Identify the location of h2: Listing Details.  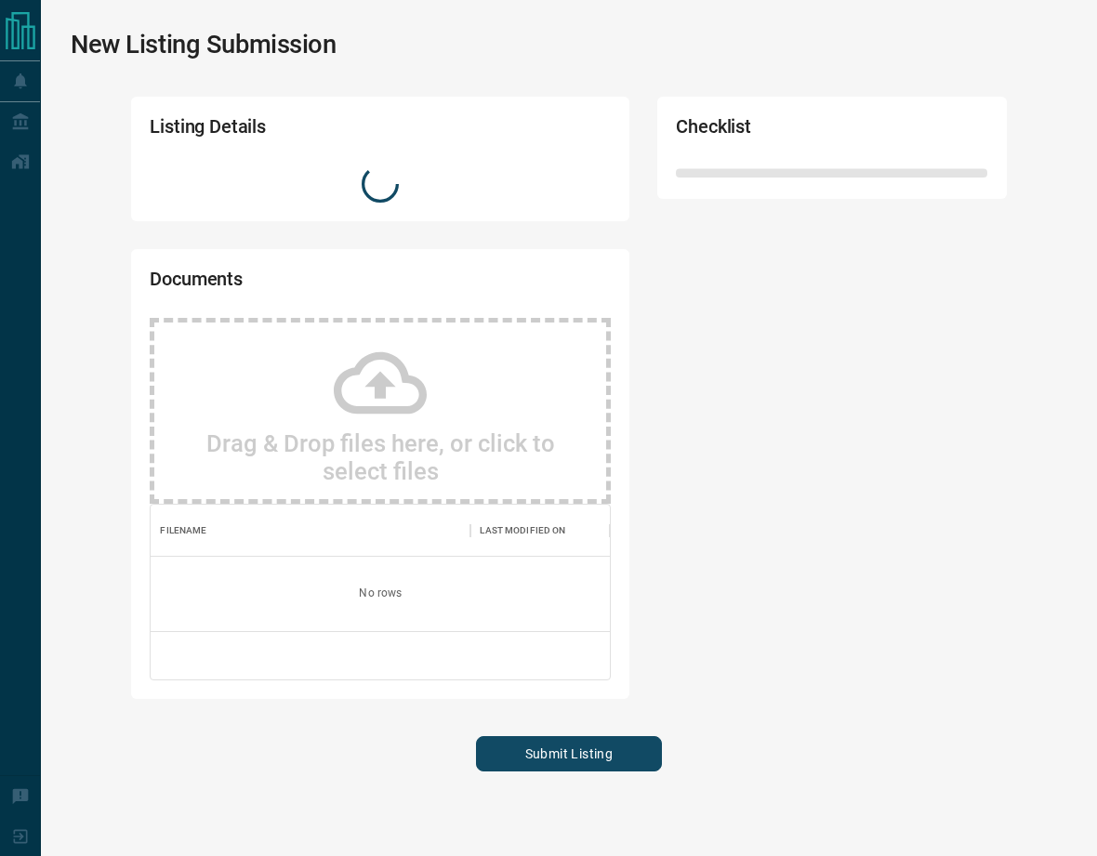
(288, 131).